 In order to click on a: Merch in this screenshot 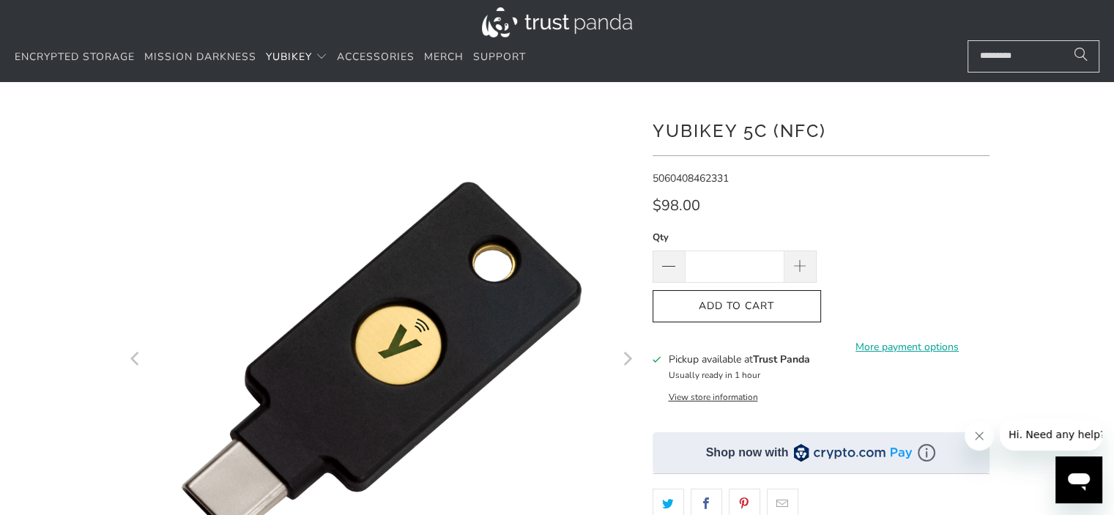, I will do `click(444, 57)`.